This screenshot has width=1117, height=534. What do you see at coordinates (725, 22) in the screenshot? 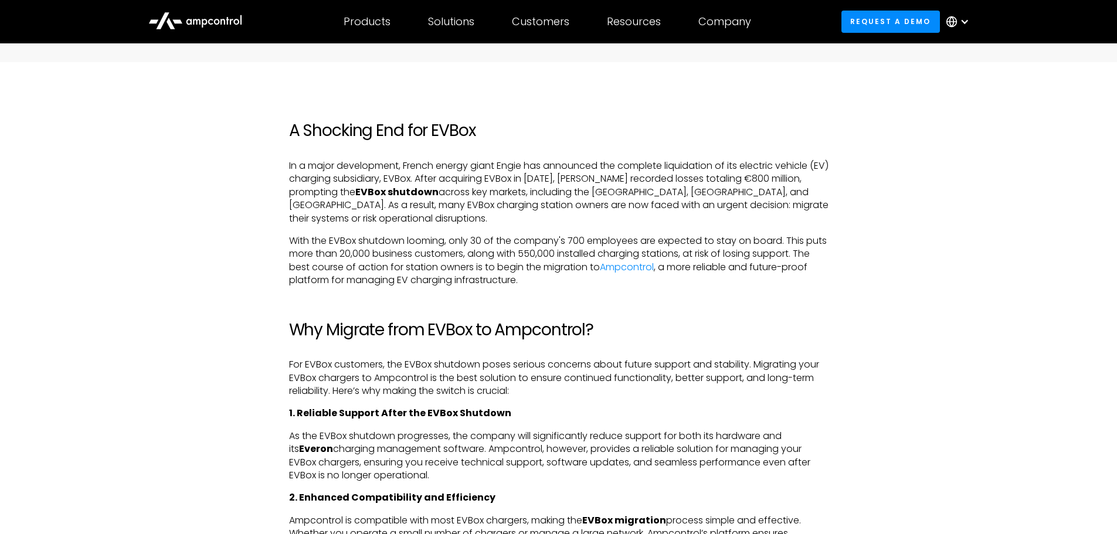
I see `div: Company` at bounding box center [725, 22].